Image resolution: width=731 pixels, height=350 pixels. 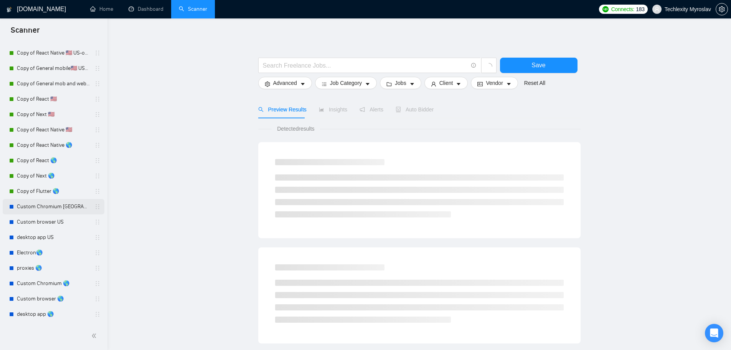 I want to click on span: area-chart, so click(x=322, y=109).